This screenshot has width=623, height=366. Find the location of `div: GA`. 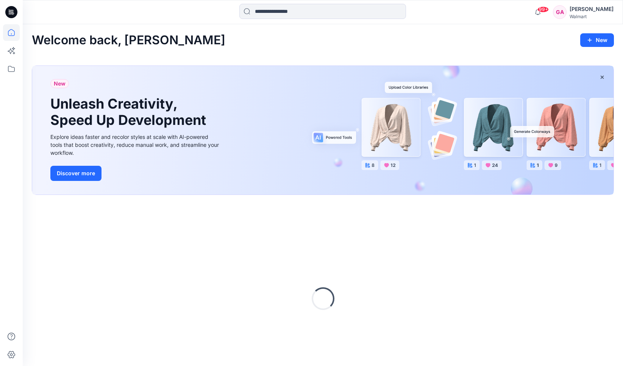

div: GA is located at coordinates (560, 12).